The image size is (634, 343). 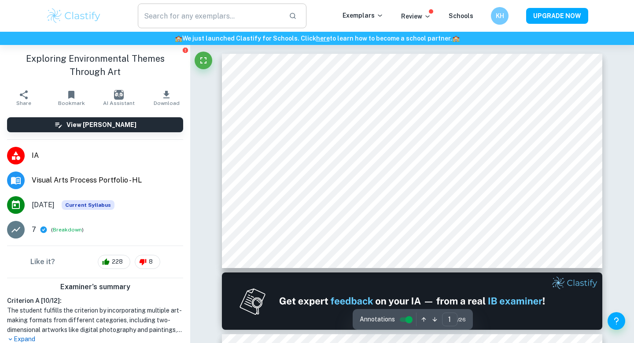 What do you see at coordinates (204, 60) in the screenshot?
I see `button: Fullscreen` at bounding box center [204, 60].